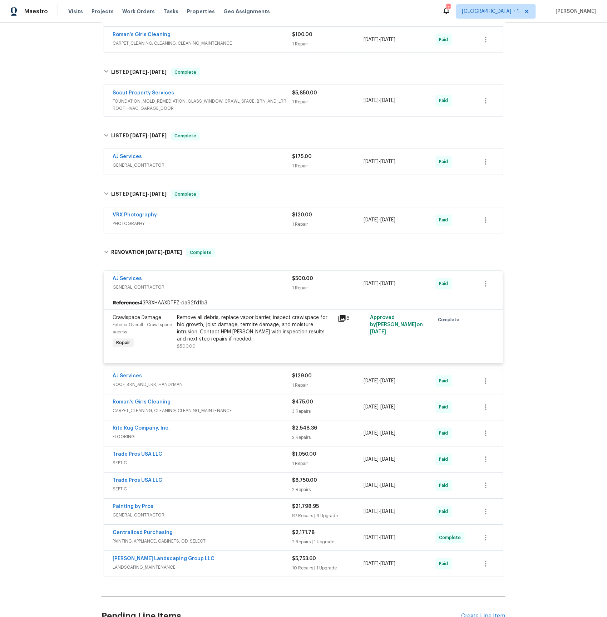  Describe the element at coordinates (171, 11) in the screenshot. I see `span: Tasks` at that location.